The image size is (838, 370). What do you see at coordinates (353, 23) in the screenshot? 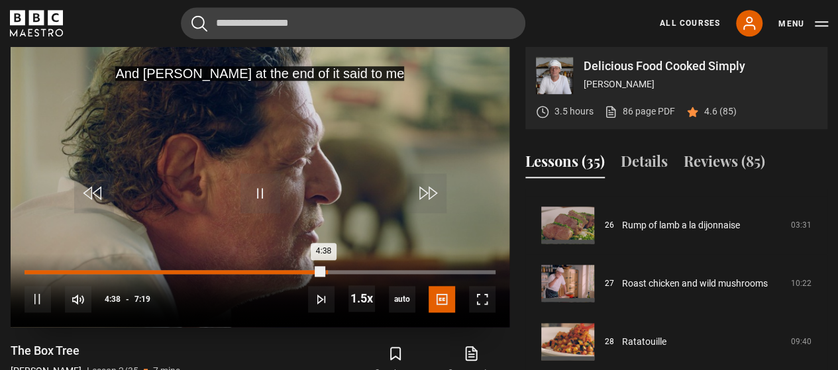
I see `input: Search` at bounding box center [353, 23].